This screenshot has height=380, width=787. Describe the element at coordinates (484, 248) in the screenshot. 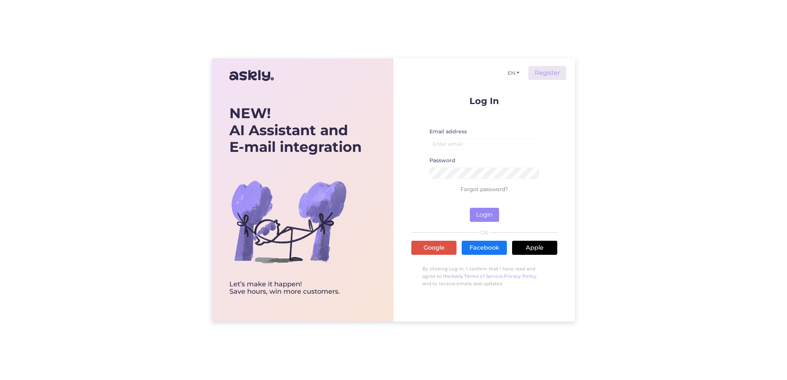

I see `a: Facebook` at that location.